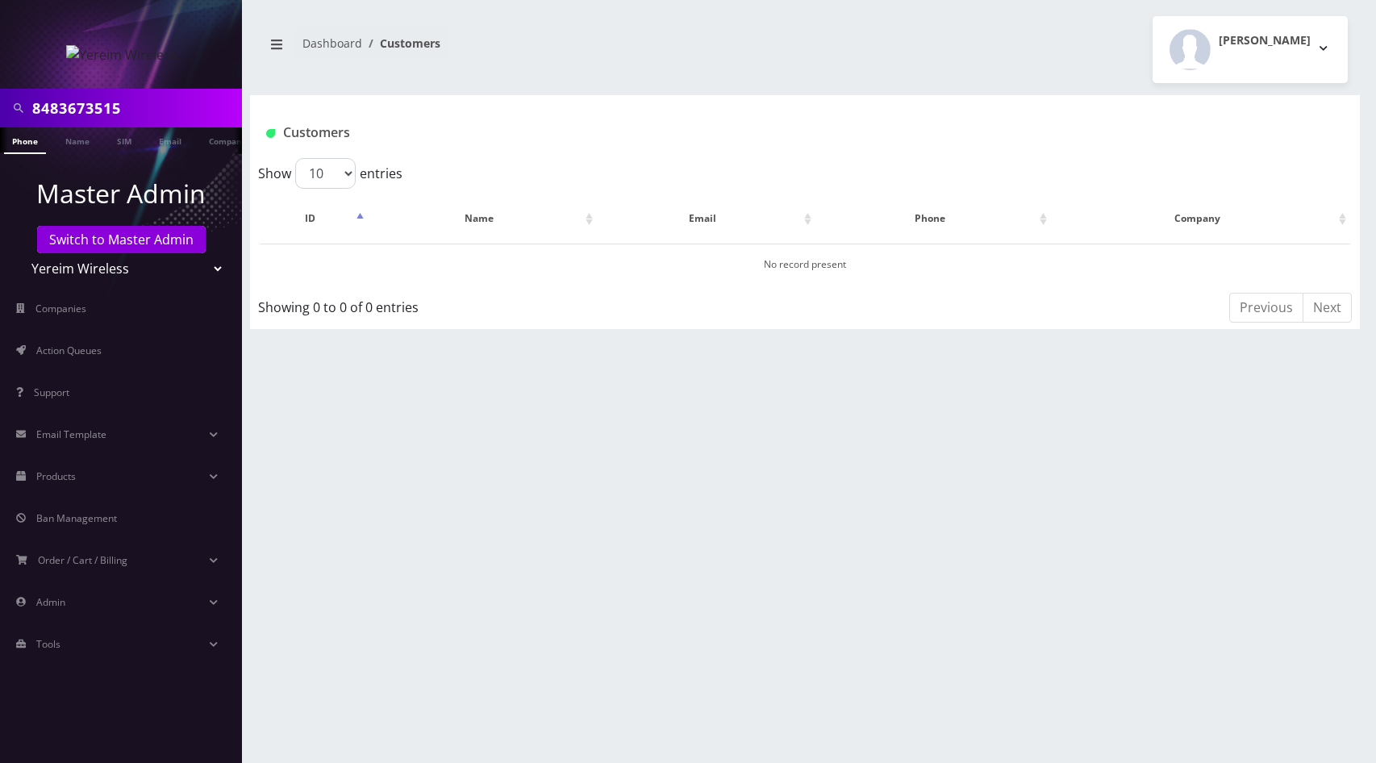  Describe the element at coordinates (82, 560) in the screenshot. I see `span: Order / Cart / Billing` at that location.